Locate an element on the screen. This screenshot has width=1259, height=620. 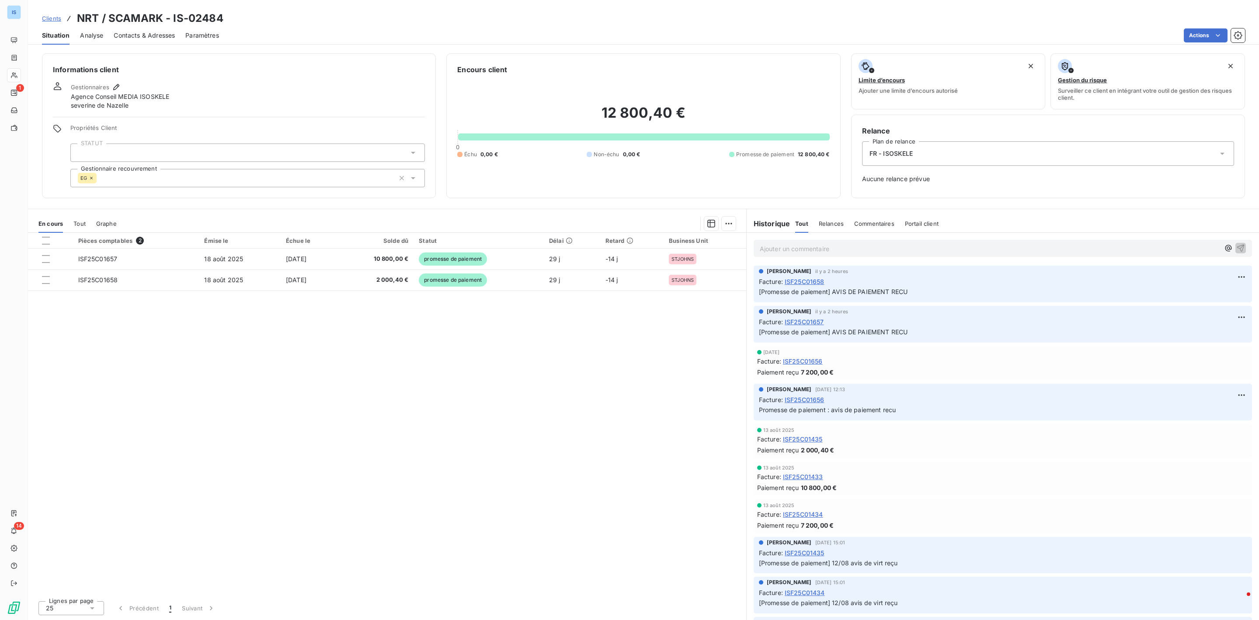
span: Ajouter une limite d’encours autorisé is located at coordinates (908, 91).